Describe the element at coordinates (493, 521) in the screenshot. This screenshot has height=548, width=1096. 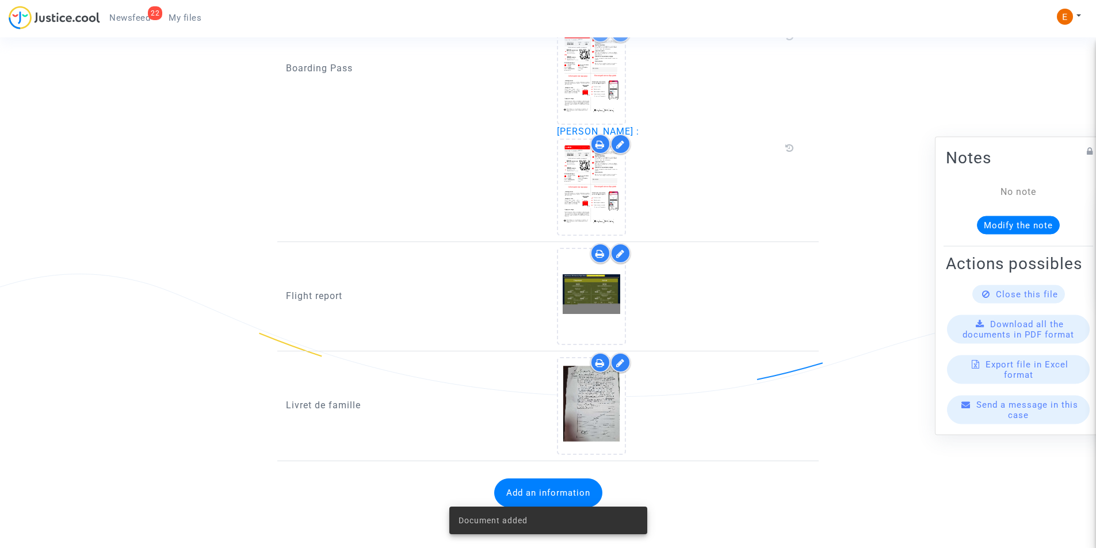
I see `span: Document added` at that location.